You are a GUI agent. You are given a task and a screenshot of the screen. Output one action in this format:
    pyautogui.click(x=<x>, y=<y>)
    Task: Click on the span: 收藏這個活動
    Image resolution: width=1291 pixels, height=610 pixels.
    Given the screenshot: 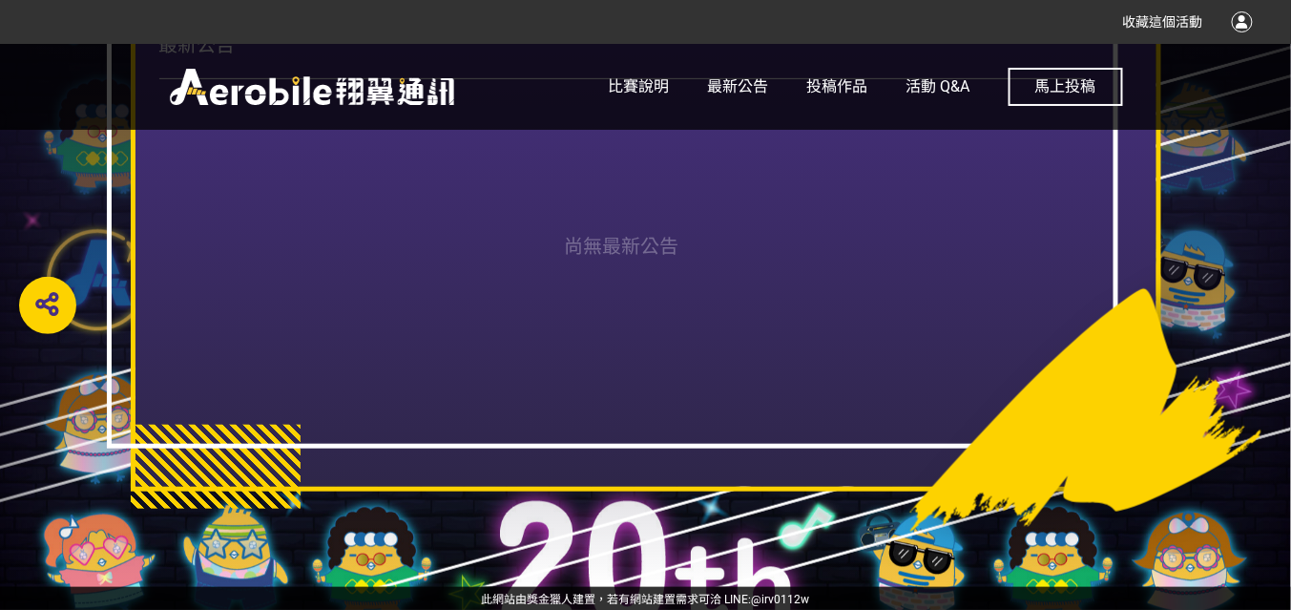 What is the action you would take?
    pyautogui.click(x=1163, y=22)
    